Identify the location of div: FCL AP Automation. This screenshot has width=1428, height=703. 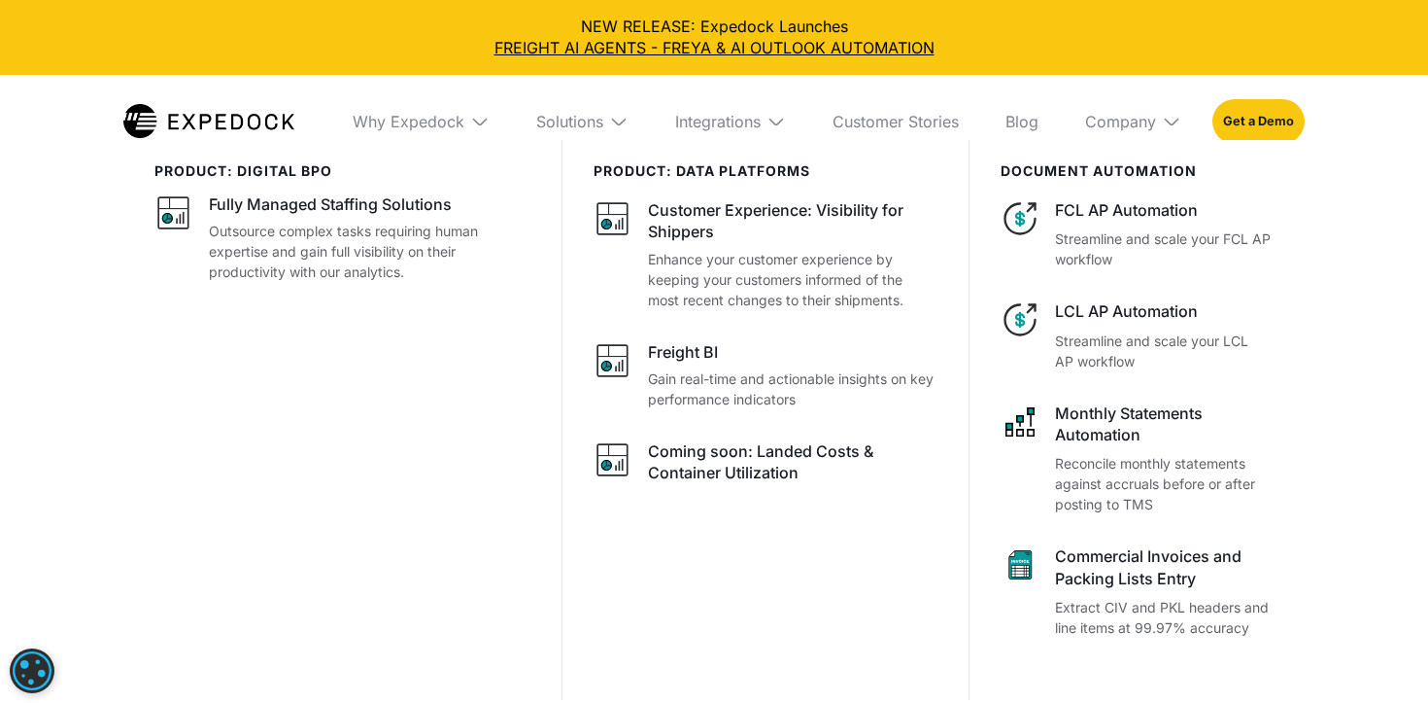
(1164, 210).